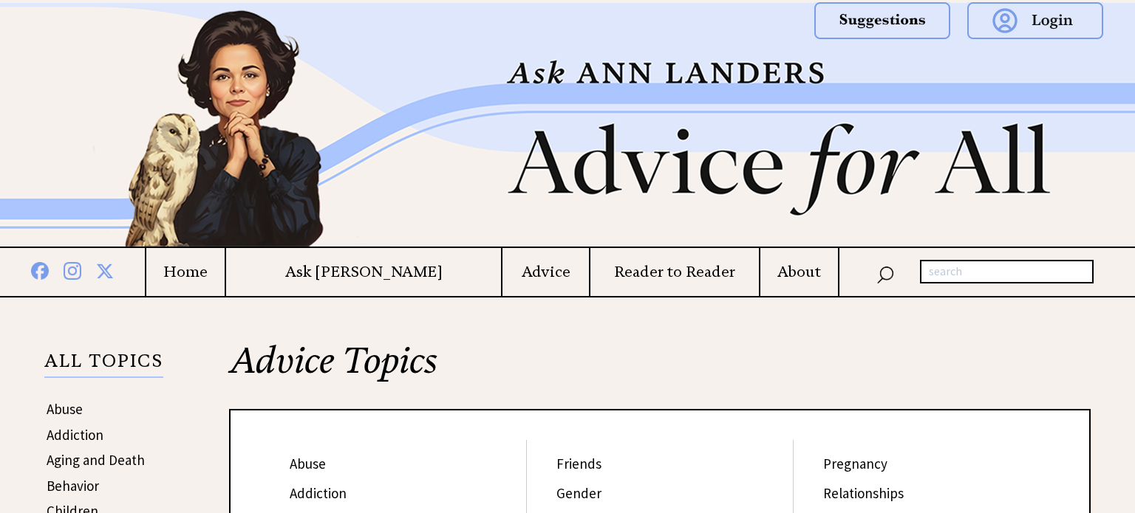  Describe the element at coordinates (105, 270) in the screenshot. I see `img: x%20blue.png` at that location.